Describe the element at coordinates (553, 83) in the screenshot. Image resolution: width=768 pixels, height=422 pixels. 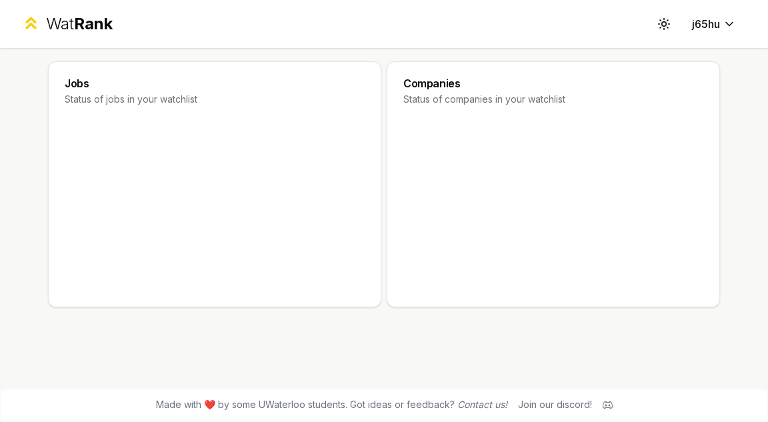
I see `h3: Companies` at that location.